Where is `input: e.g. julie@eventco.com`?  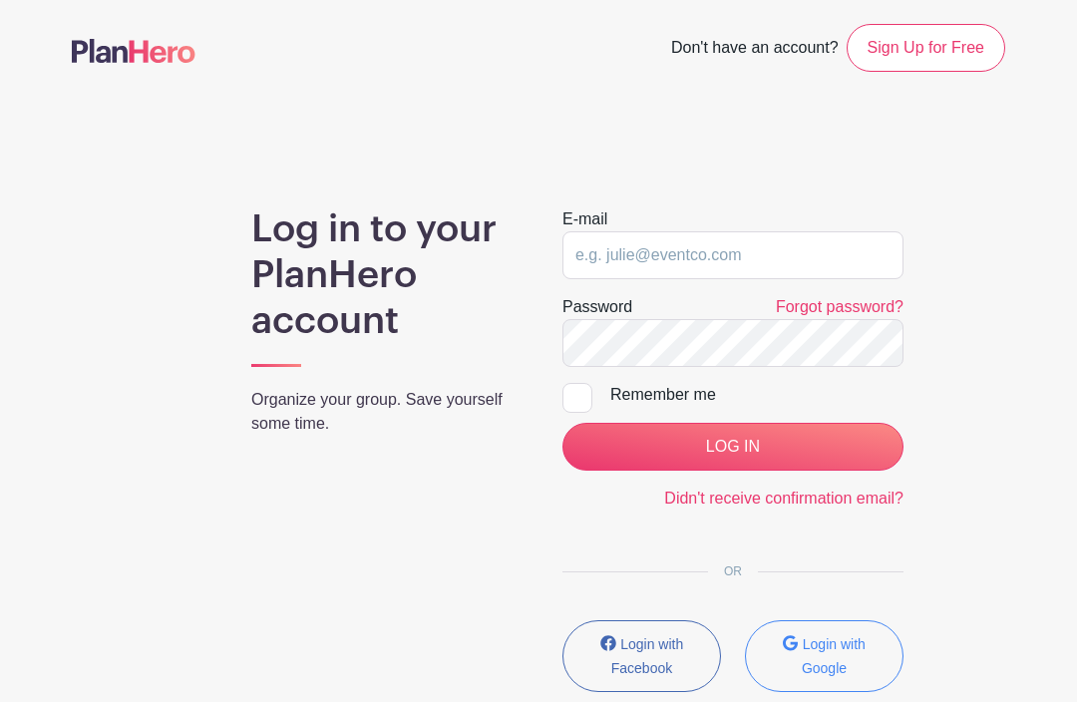
input: e.g. julie@eventco.com is located at coordinates (733, 255).